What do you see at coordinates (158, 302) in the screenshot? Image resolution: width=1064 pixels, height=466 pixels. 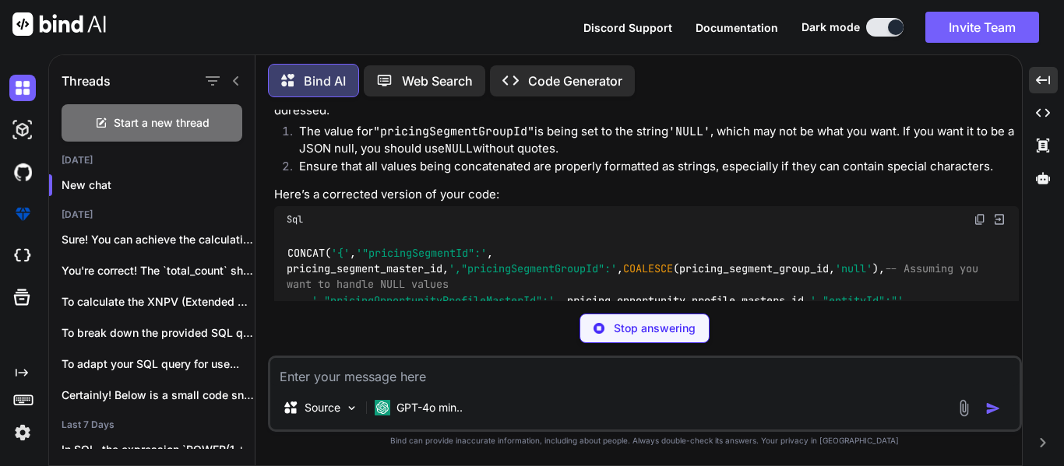 I see `p: To calculate the XNPV (Extended Net Present...` at bounding box center [158, 302].